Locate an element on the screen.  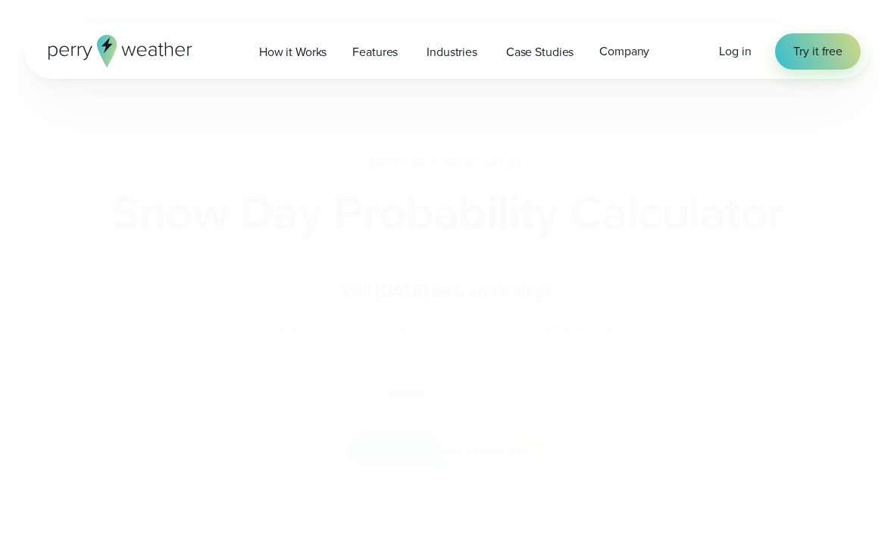
span: How it Works is located at coordinates (293, 52).